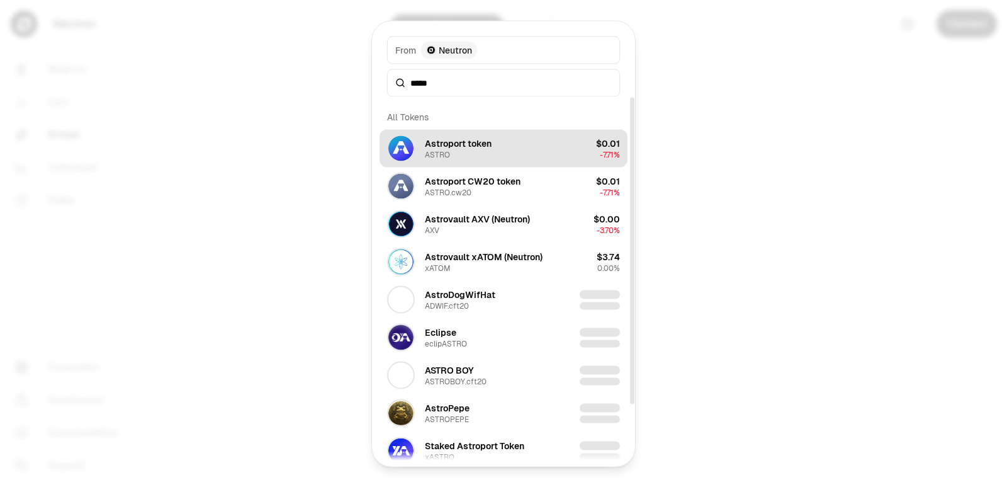 The height and width of the screenshot is (487, 1007). I want to click on span: From, so click(405, 50).